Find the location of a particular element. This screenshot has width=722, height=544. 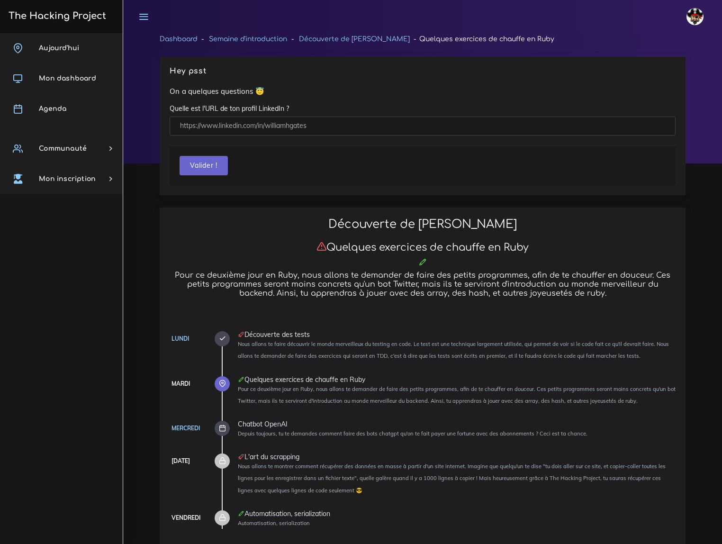

div: Quelques exercices de chauffe en Ruby is located at coordinates (457, 379).